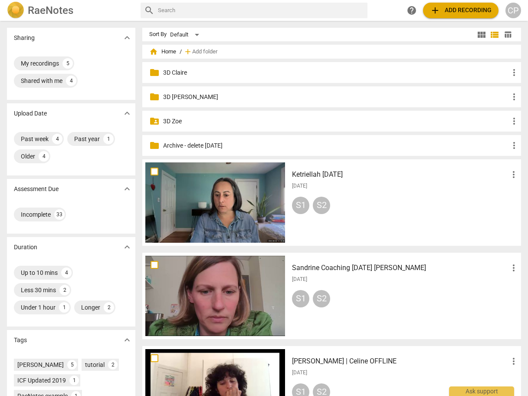 This screenshot has width=528, height=396. What do you see at coordinates (16, 10) in the screenshot?
I see `img: Logo` at bounding box center [16, 10].